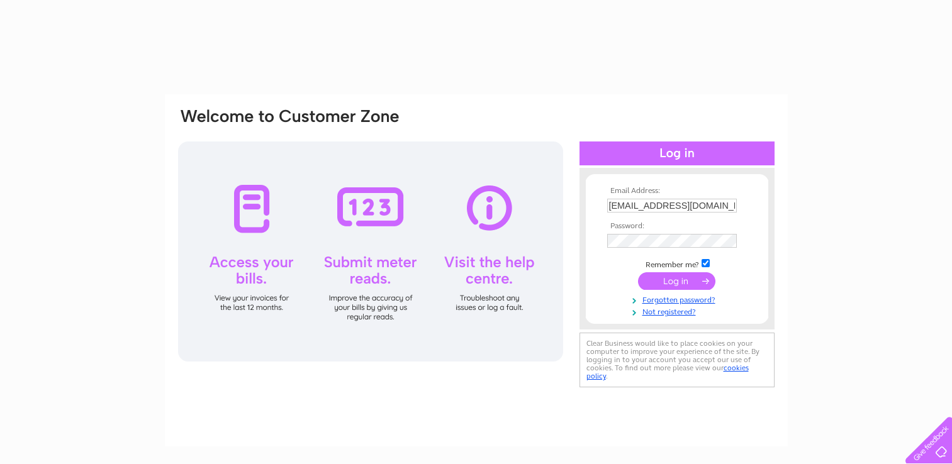 The height and width of the screenshot is (464, 952). I want to click on a: cookies policy, so click(668, 372).